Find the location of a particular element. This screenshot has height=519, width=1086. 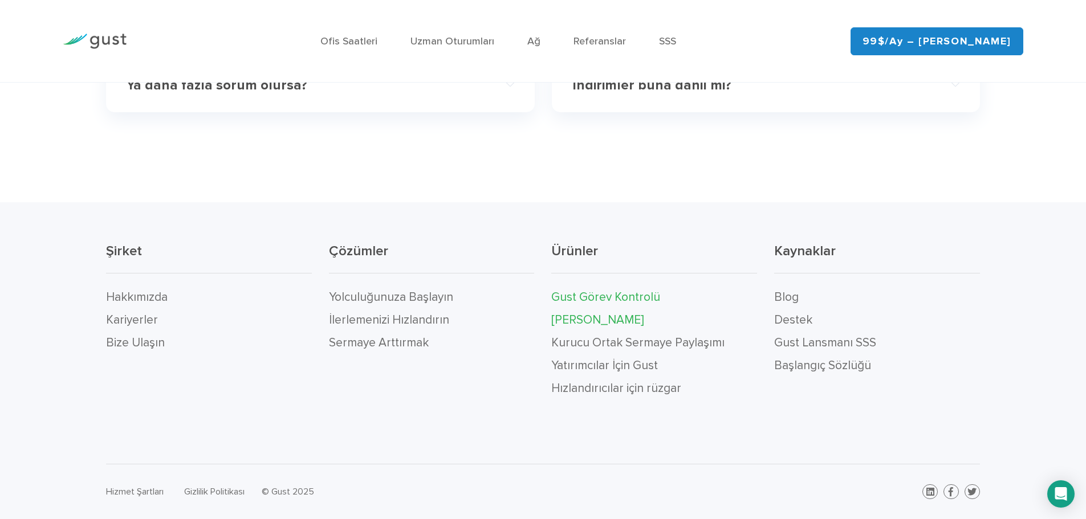

a: Uzman Oturumları is located at coordinates (452, 41).